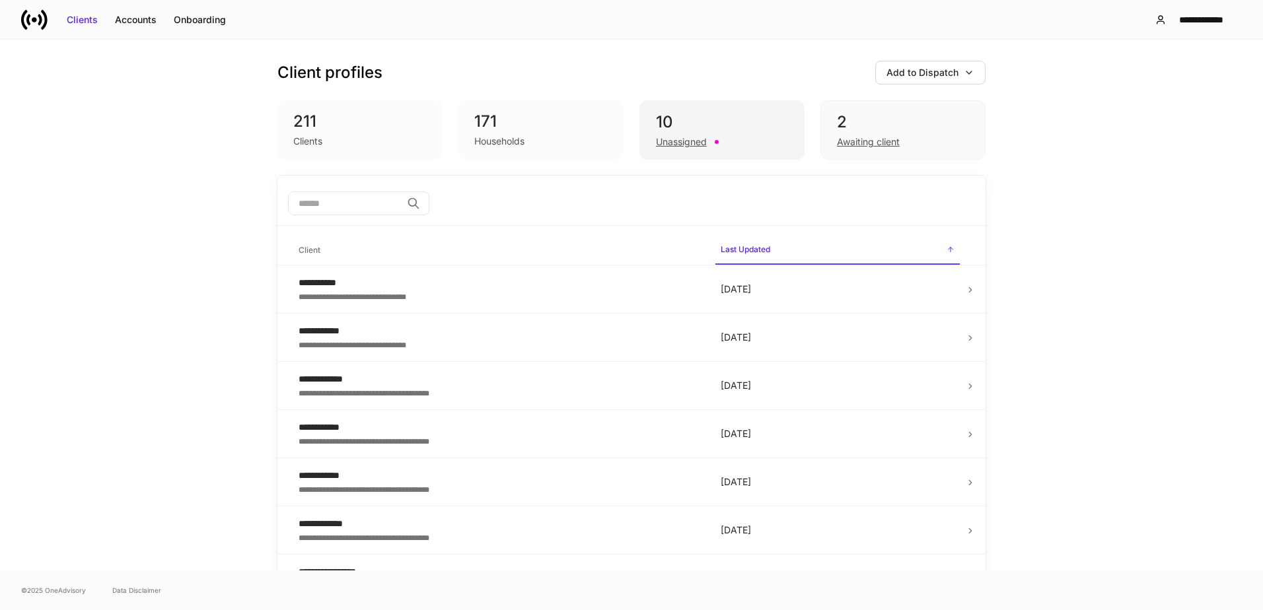 The width and height of the screenshot is (1263, 610). I want to click on div: 211, so click(360, 122).